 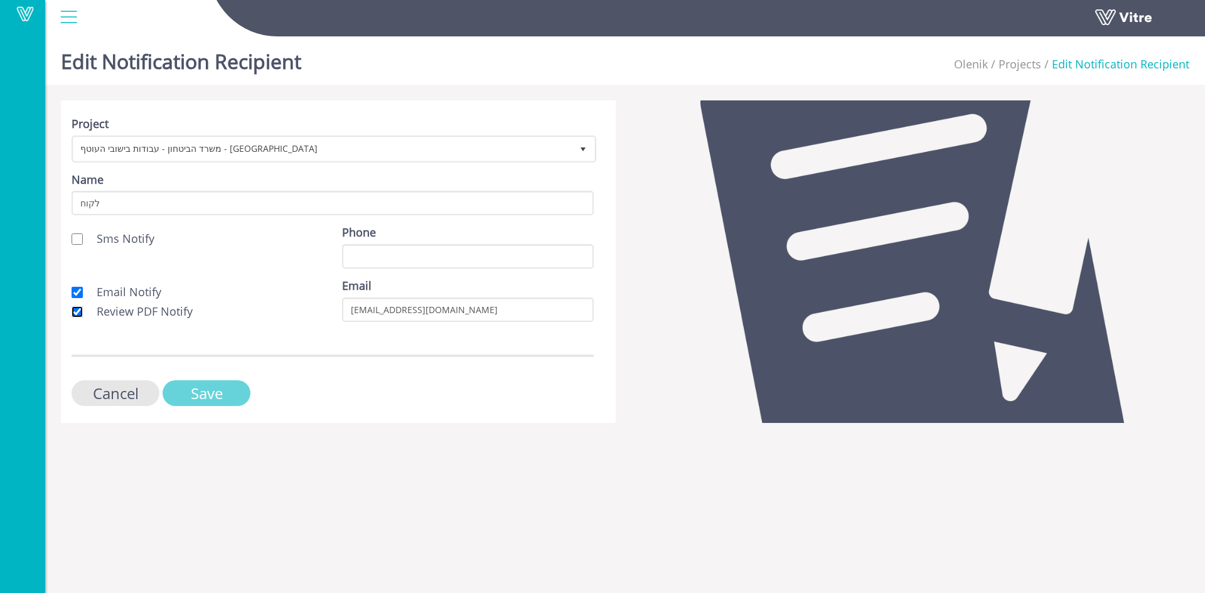 What do you see at coordinates (359, 233) in the screenshot?
I see `label: Phone` at bounding box center [359, 233].